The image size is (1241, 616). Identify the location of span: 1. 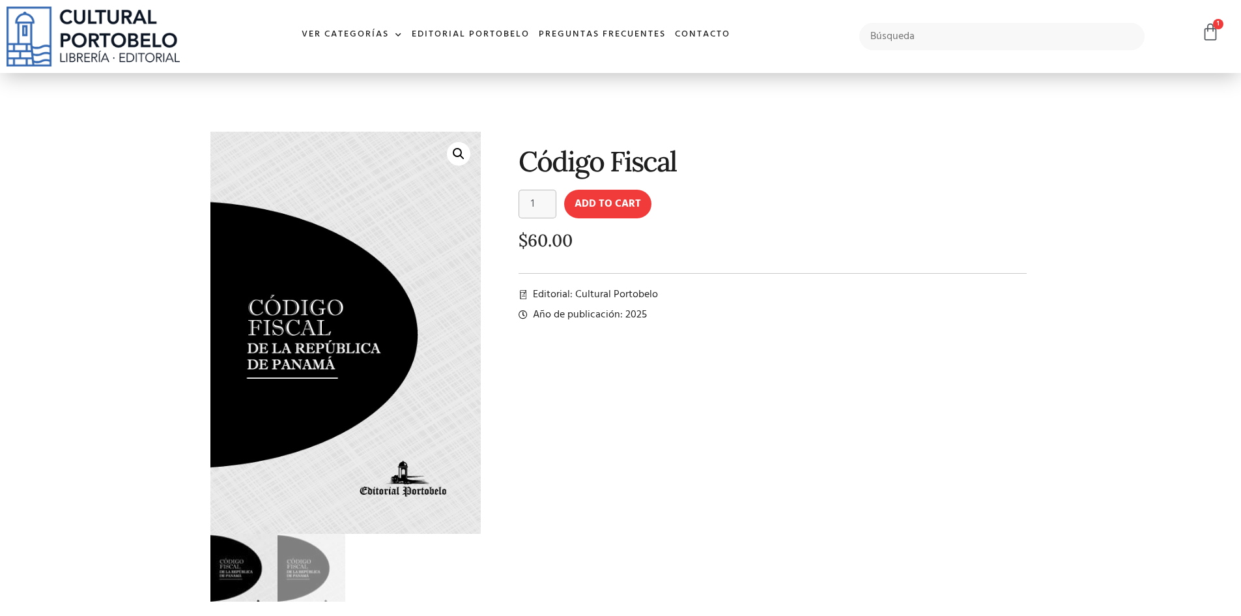
(1218, 24).